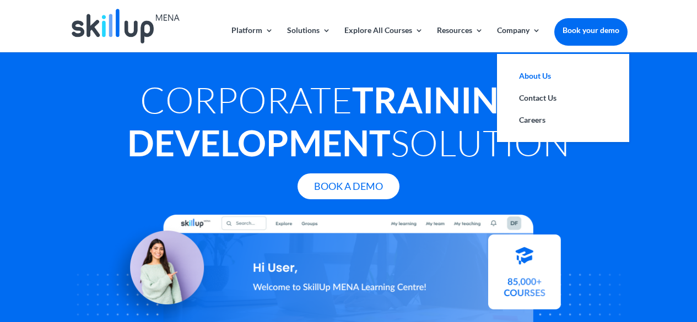  I want to click on a: Company, so click(518, 39).